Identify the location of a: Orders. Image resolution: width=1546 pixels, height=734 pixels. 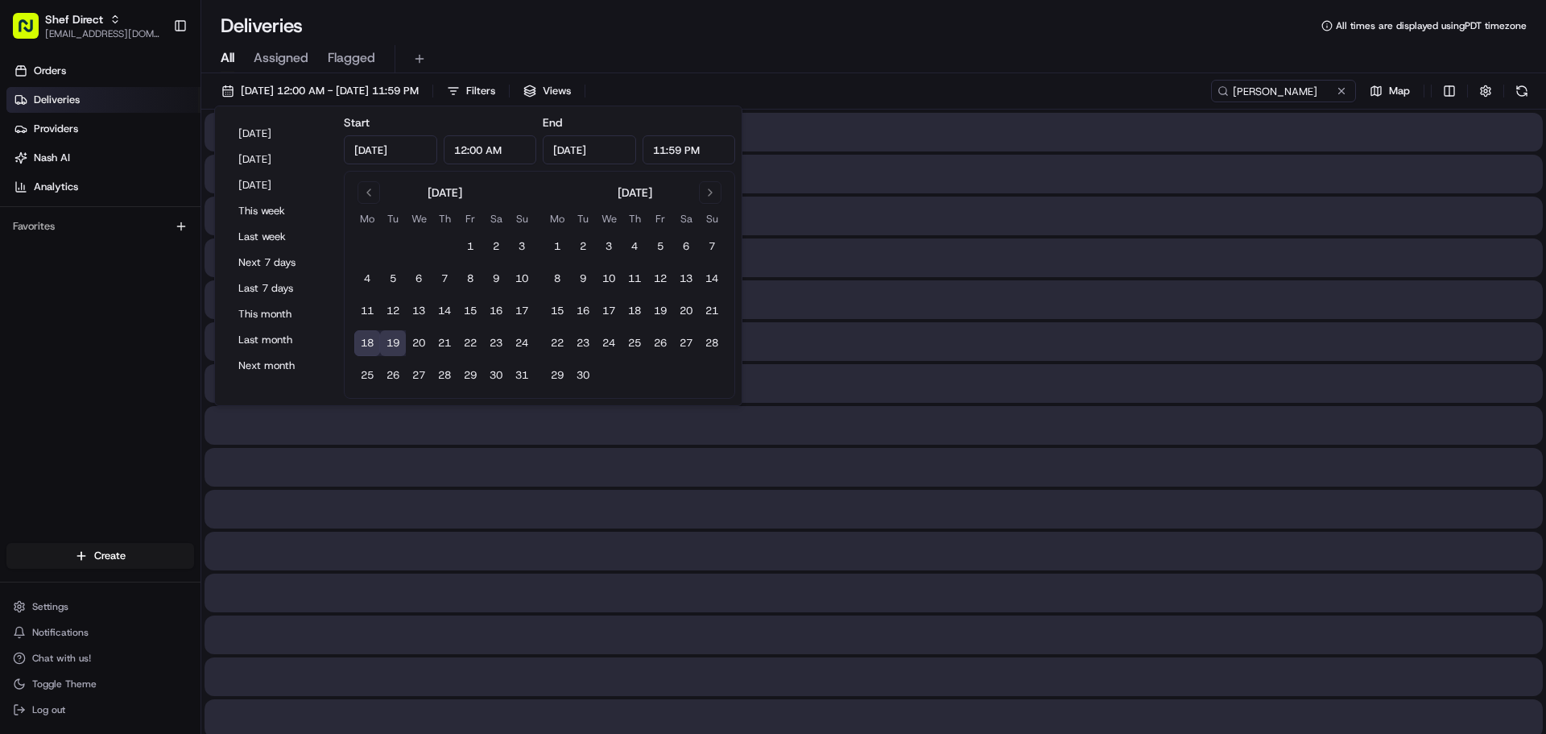
(103, 71).